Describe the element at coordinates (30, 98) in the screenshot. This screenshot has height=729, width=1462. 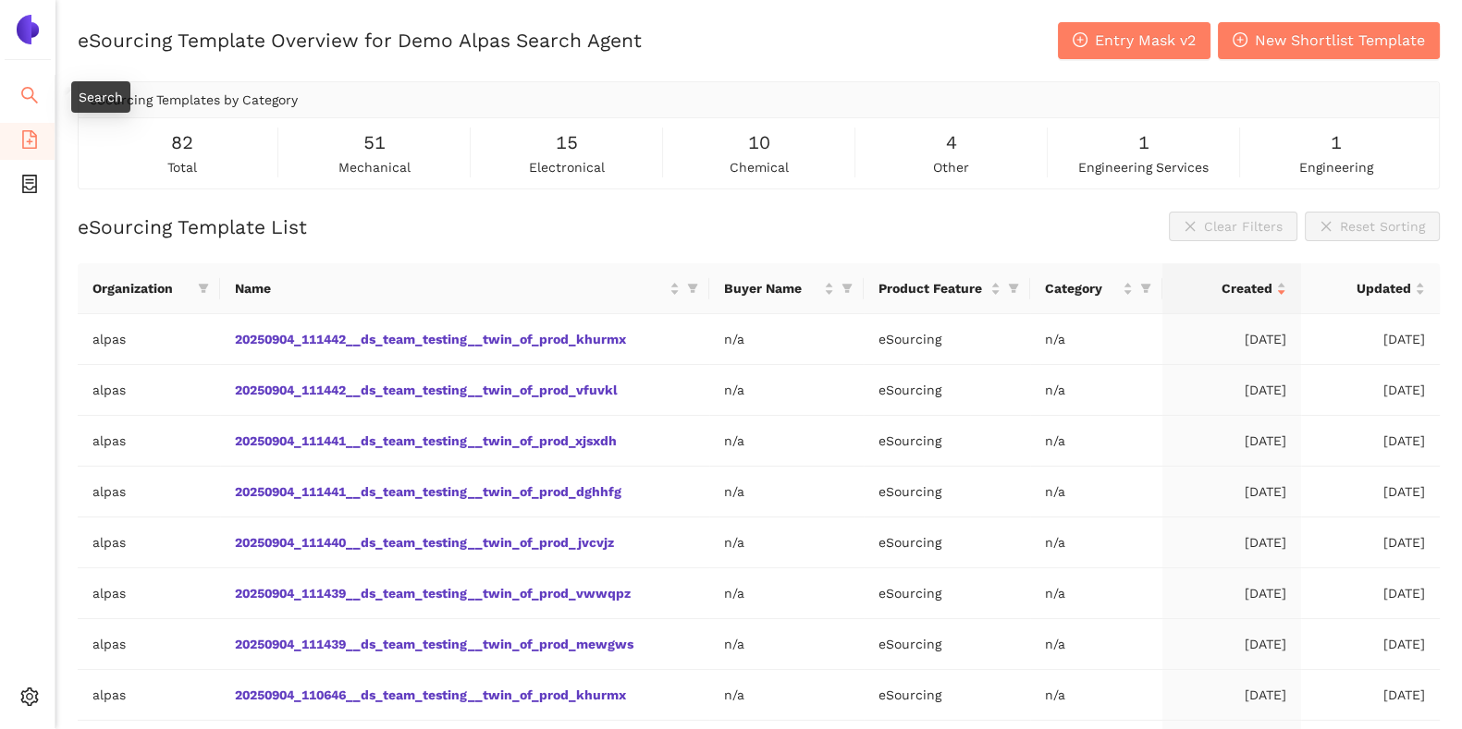
I see `span: search` at that location.